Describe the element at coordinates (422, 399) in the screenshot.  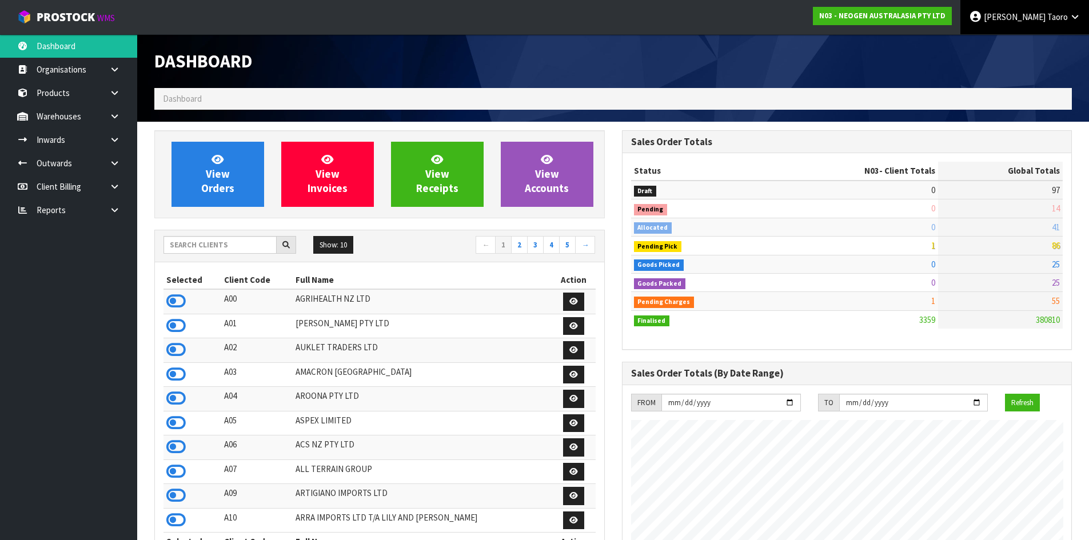
I see `td: AROONA PTY LTD` at that location.